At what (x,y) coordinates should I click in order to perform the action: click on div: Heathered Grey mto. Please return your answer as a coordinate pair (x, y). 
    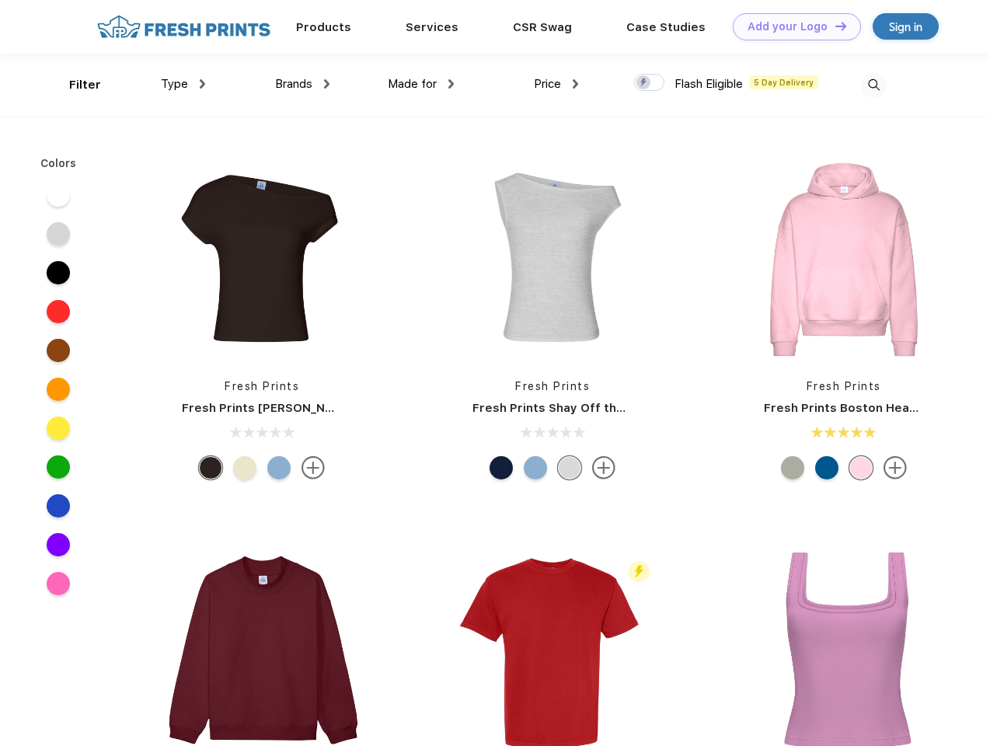
    Looking at the image, I should click on (793, 468).